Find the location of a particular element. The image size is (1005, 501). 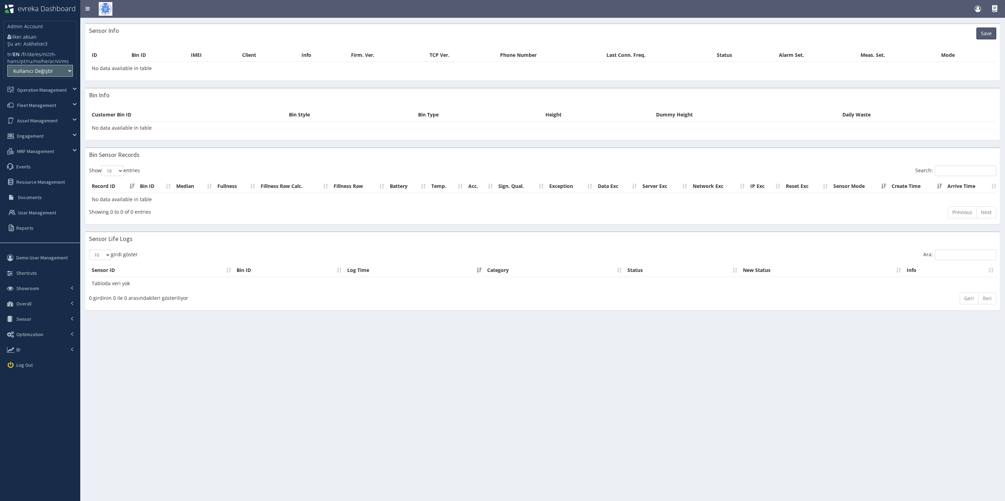

a: fr is located at coordinates (24, 54).